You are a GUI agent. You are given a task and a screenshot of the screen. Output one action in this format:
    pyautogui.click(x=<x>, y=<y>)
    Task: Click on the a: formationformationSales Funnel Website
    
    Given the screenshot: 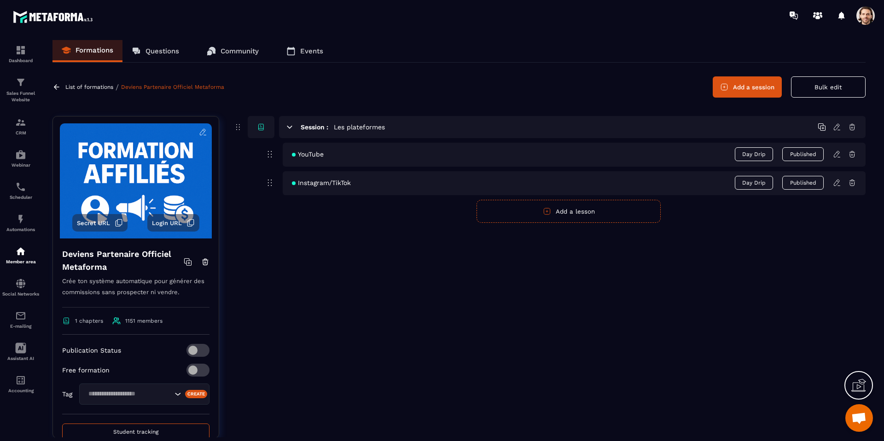 What is the action you would take?
    pyautogui.click(x=21, y=90)
    